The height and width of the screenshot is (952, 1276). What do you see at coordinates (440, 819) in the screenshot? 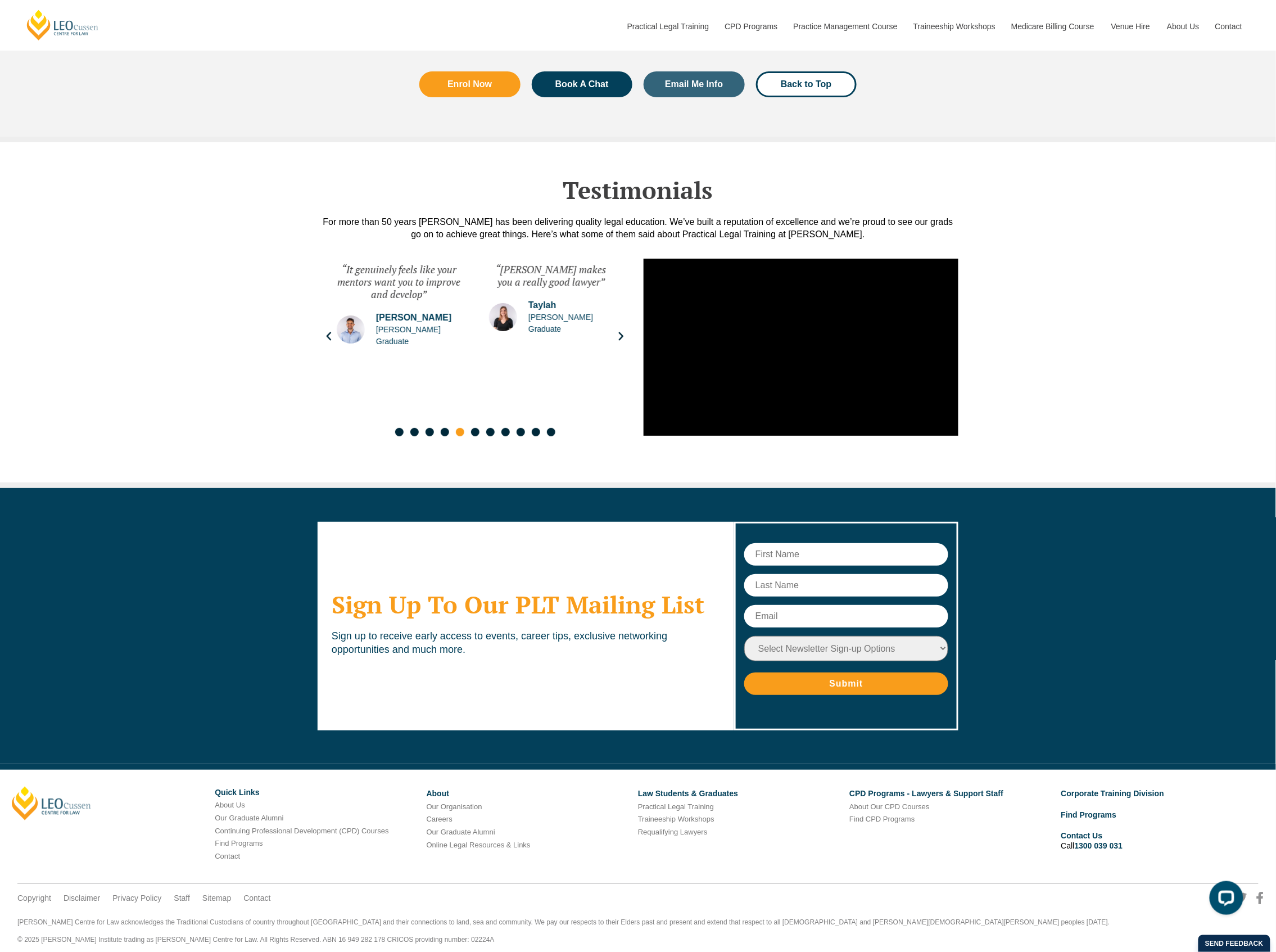
I see `a: Careers` at bounding box center [440, 819].